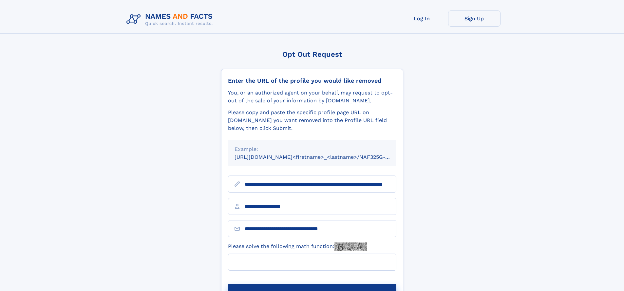 This screenshot has height=291, width=624. What do you see at coordinates (312, 149) in the screenshot?
I see `div: Example:` at bounding box center [312, 149].